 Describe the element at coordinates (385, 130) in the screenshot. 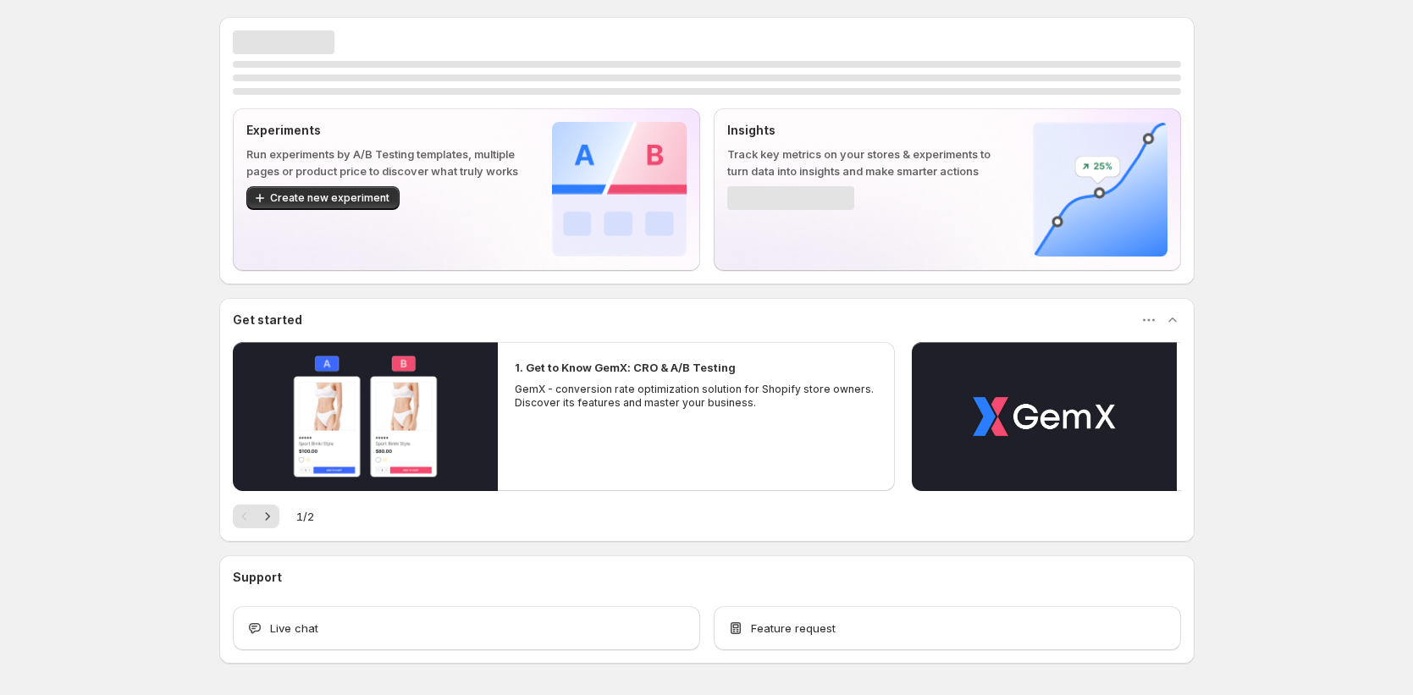

I see `p: Experiments` at that location.